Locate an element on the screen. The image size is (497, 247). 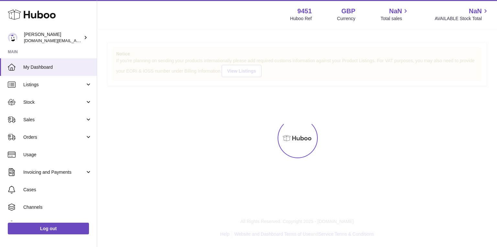
a: NaN AVAILABLE Stock Total is located at coordinates (462, 14).